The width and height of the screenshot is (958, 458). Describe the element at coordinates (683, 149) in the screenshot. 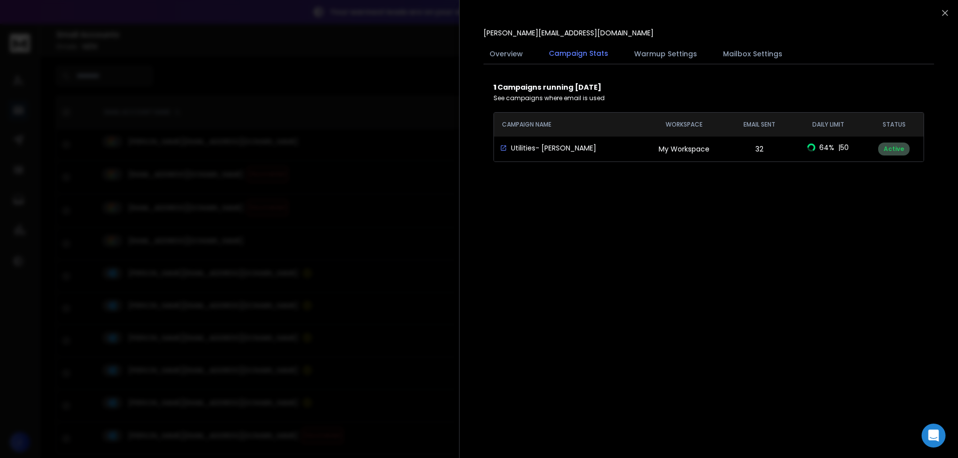

I see `td: My Workspace` at that location.